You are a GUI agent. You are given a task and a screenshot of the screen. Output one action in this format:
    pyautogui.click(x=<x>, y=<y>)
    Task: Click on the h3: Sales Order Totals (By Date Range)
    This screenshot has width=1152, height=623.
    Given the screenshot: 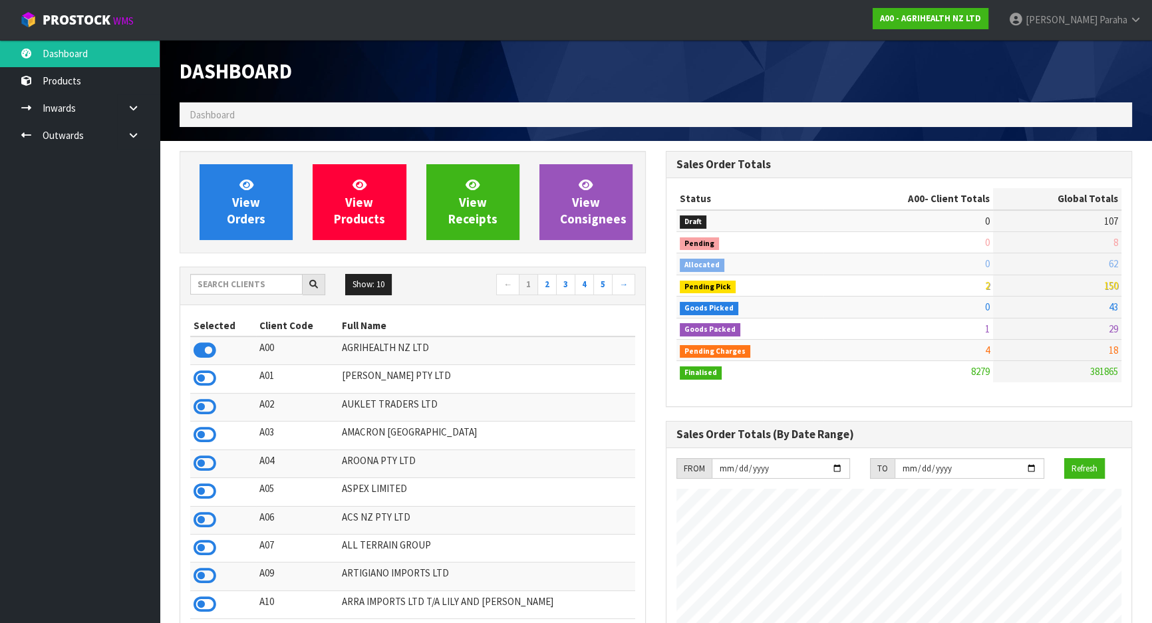 What is the action you would take?
    pyautogui.click(x=899, y=434)
    